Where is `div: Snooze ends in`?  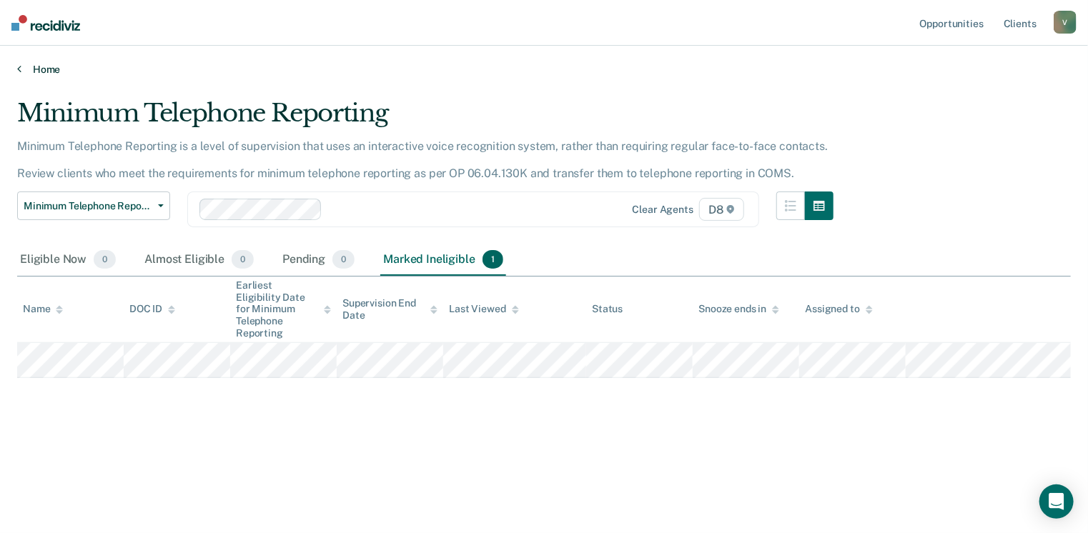 div: Snooze ends in is located at coordinates (738, 309).